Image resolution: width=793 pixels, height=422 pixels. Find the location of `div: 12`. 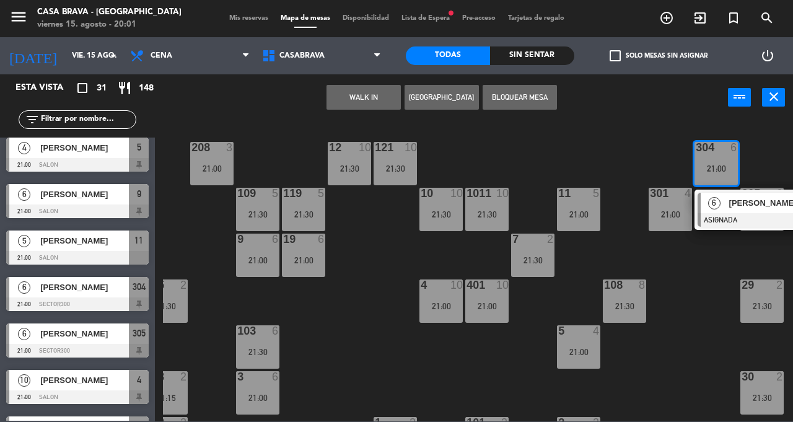

div: 12 is located at coordinates (329, 148).